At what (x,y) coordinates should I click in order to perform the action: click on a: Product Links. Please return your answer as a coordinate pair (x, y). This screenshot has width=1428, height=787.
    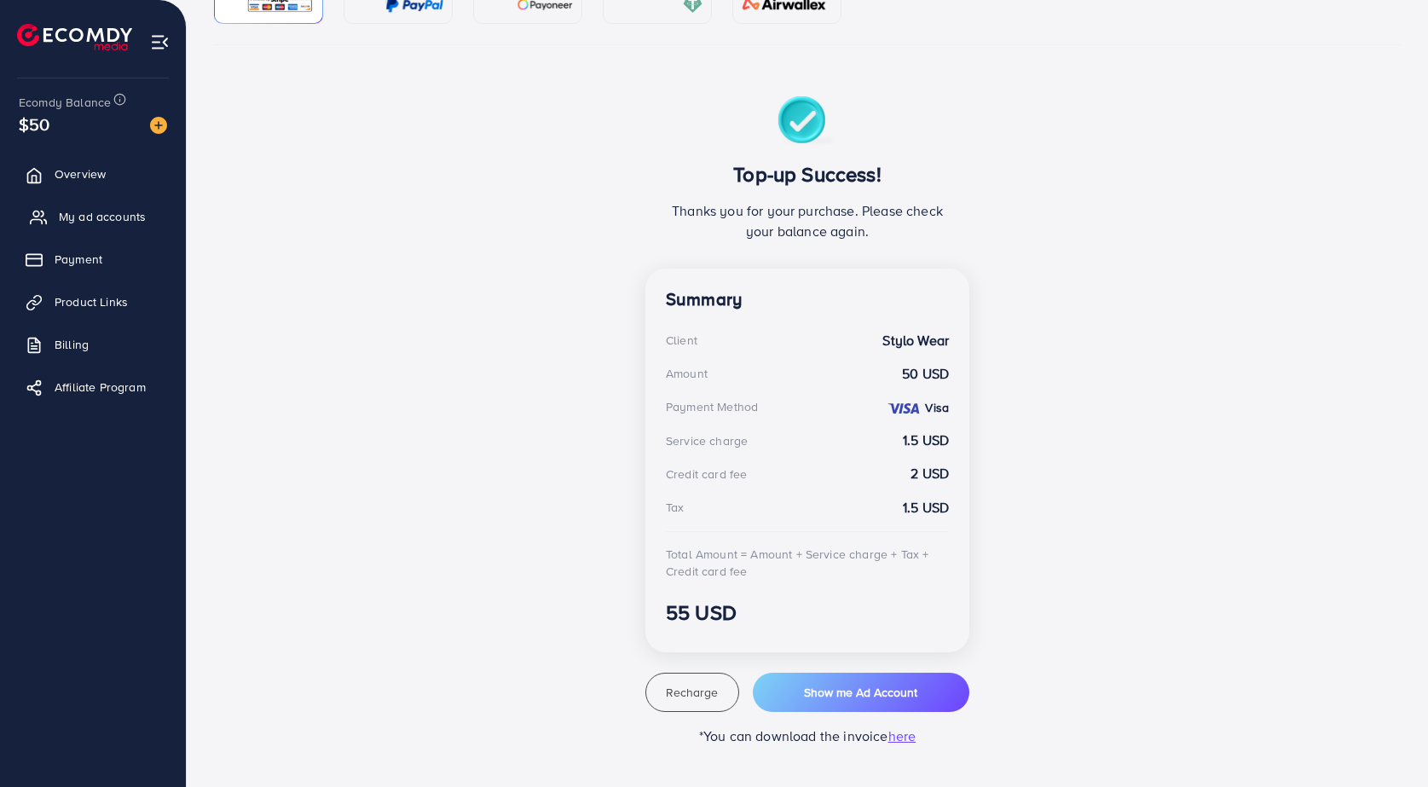
    Looking at the image, I should click on (93, 302).